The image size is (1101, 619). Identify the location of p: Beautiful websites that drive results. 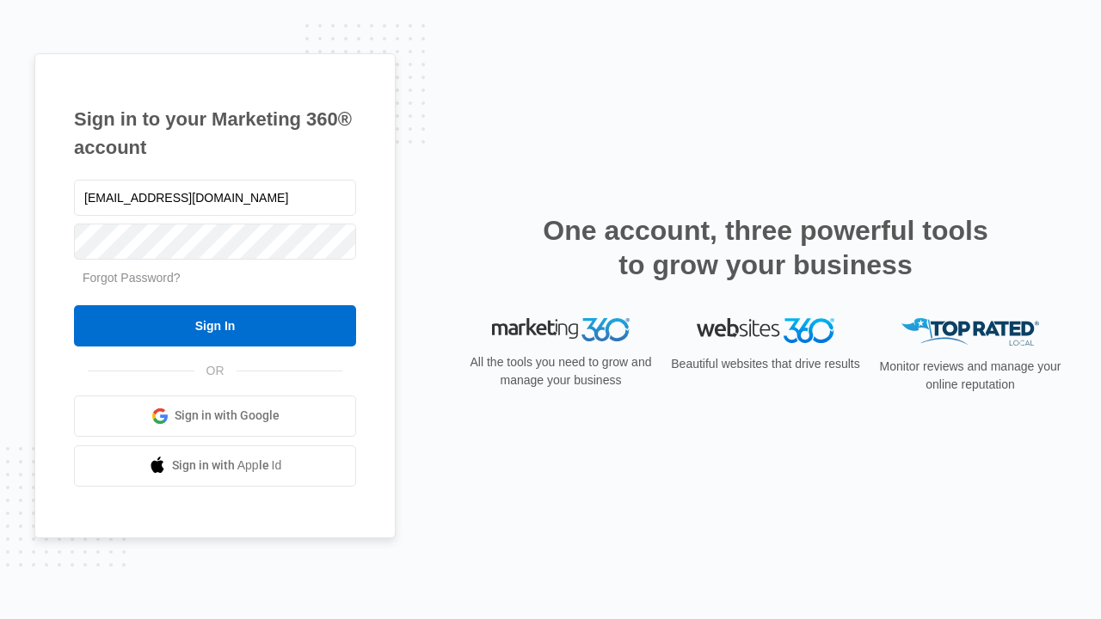
(765, 364).